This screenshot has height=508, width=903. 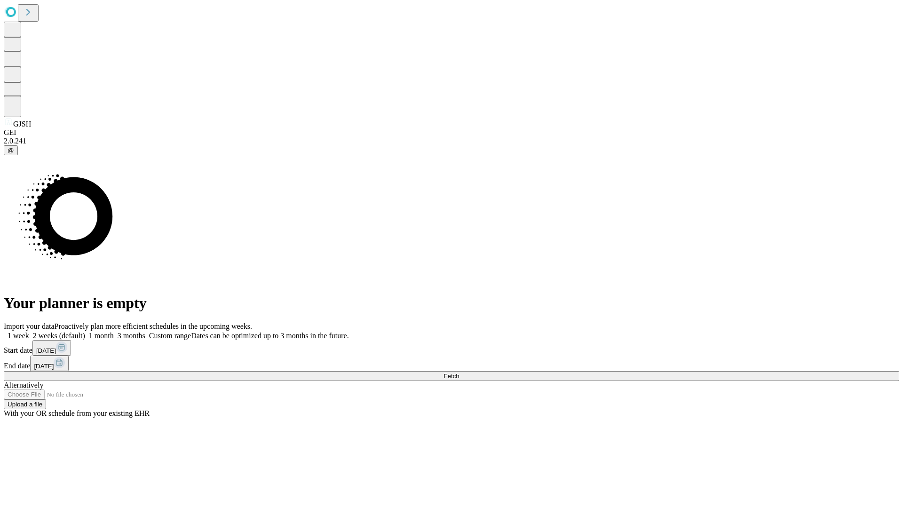 What do you see at coordinates (452, 133) in the screenshot?
I see `div: GEI` at bounding box center [452, 133].